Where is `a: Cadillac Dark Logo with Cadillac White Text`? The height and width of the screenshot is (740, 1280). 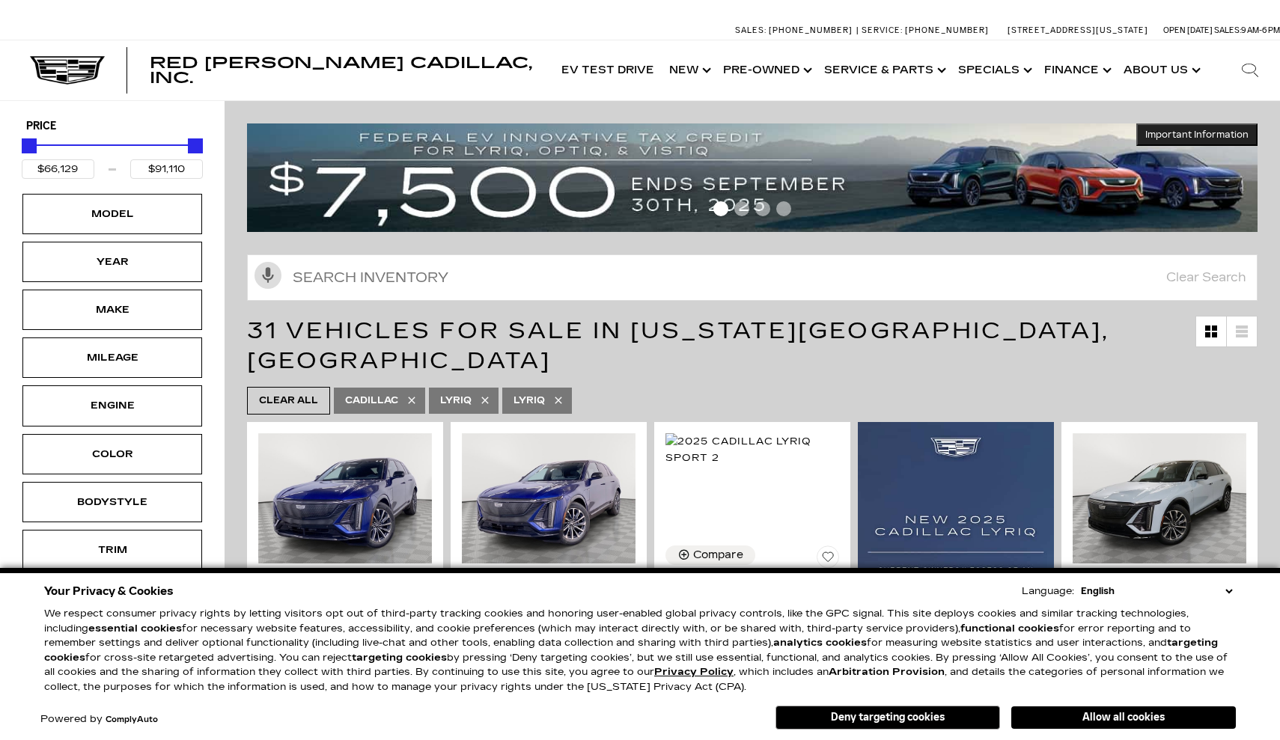 a: Cadillac Dark Logo with Cadillac White Text is located at coordinates (67, 70).